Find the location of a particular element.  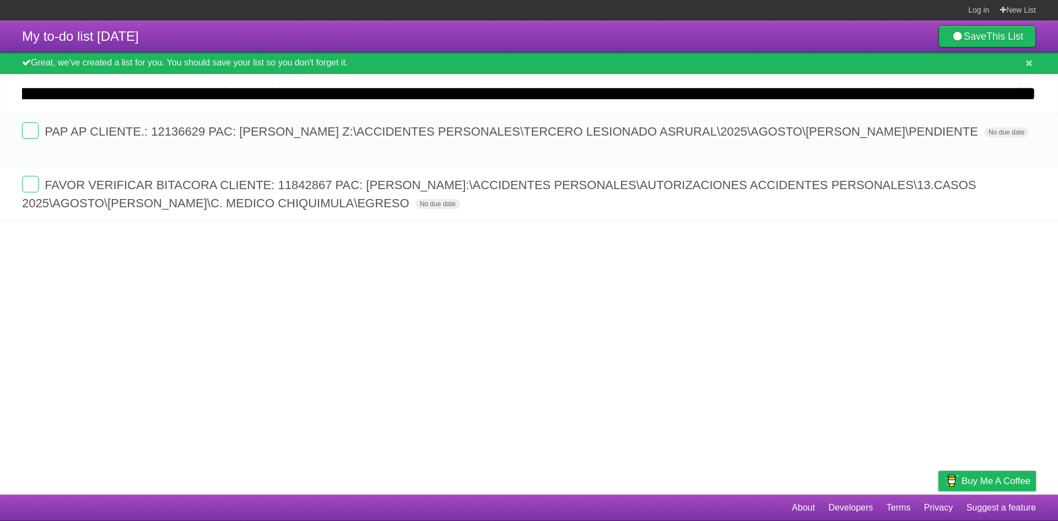

b: This List is located at coordinates (1004, 36).